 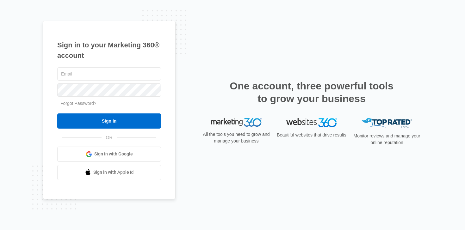 What do you see at coordinates (109, 74) in the screenshot?
I see `input: Email` at bounding box center [109, 74].